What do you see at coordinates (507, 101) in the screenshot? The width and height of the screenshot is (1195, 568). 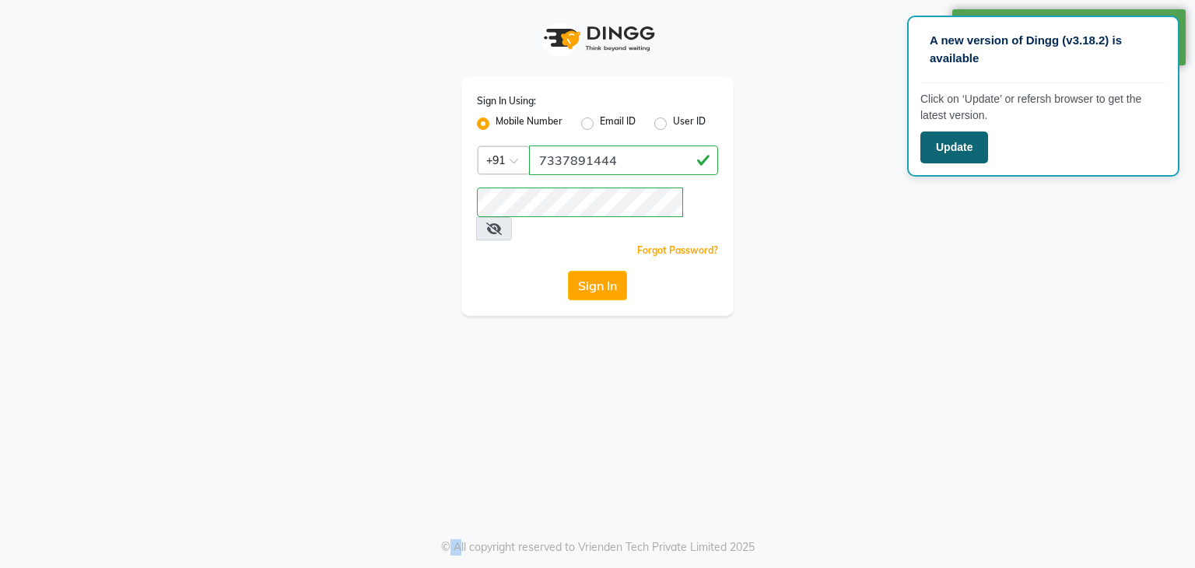 I see `label: Sign In Using:` at bounding box center [507, 101].